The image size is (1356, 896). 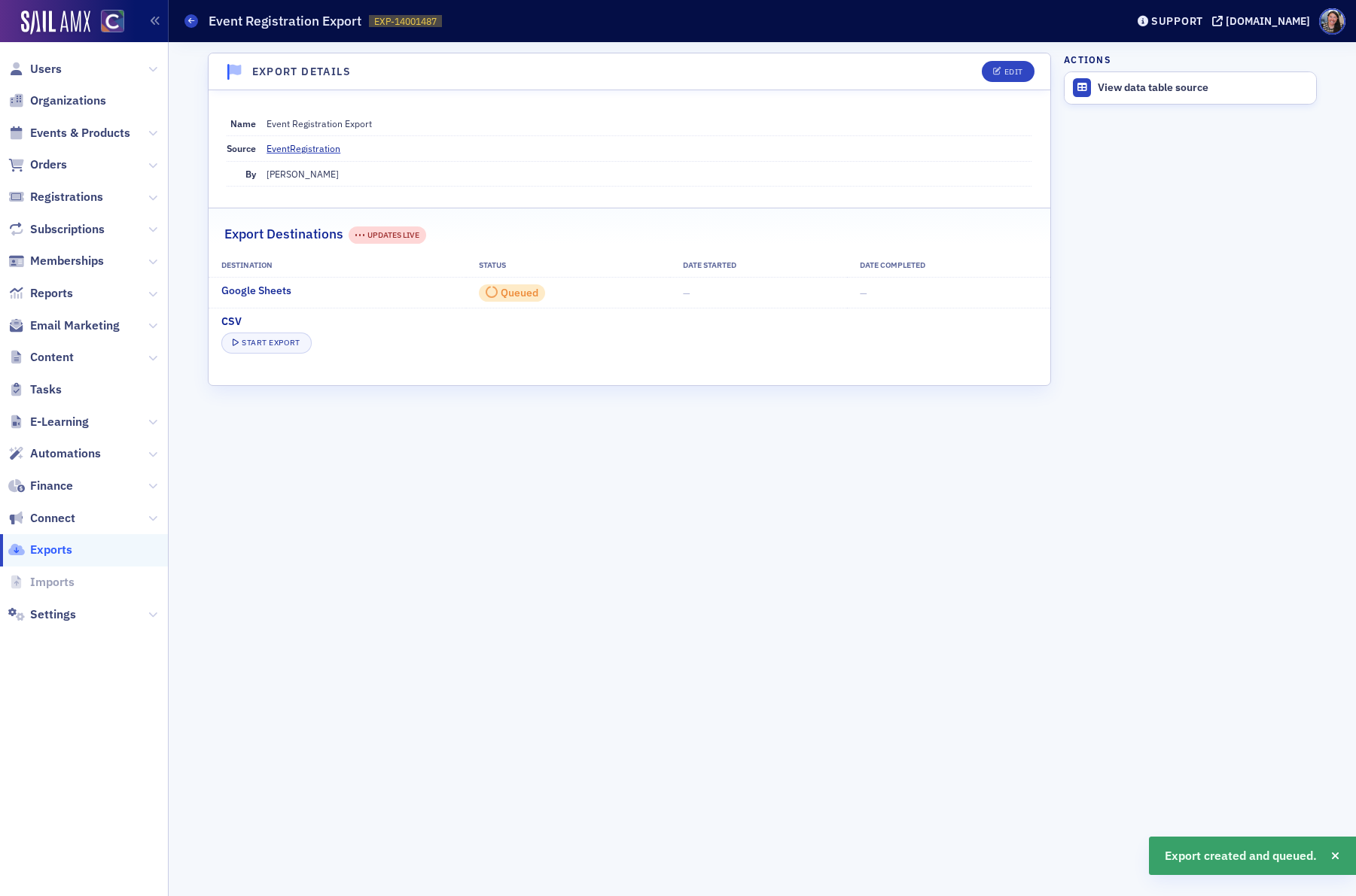 What do you see at coordinates (46, 69) in the screenshot?
I see `span: Users` at bounding box center [46, 69].